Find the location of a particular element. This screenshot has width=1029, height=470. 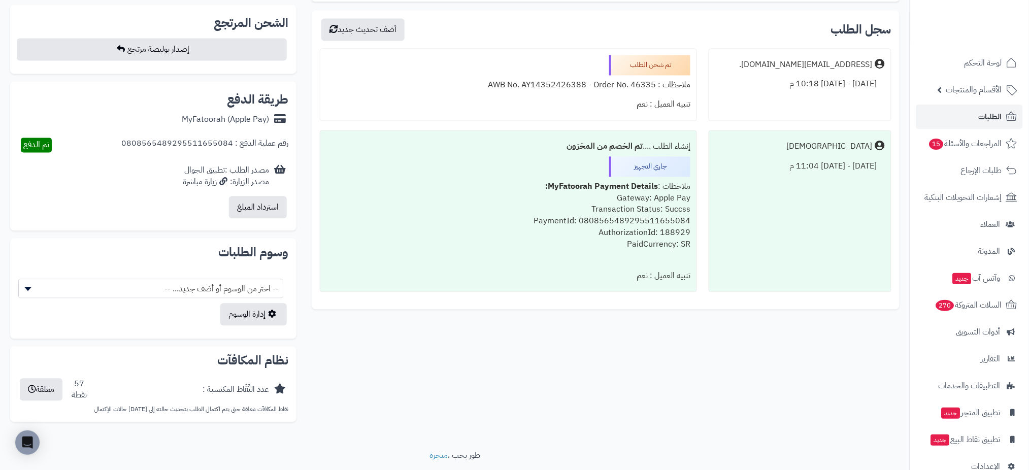

div: تم شحن الطلب is located at coordinates (650, 65).